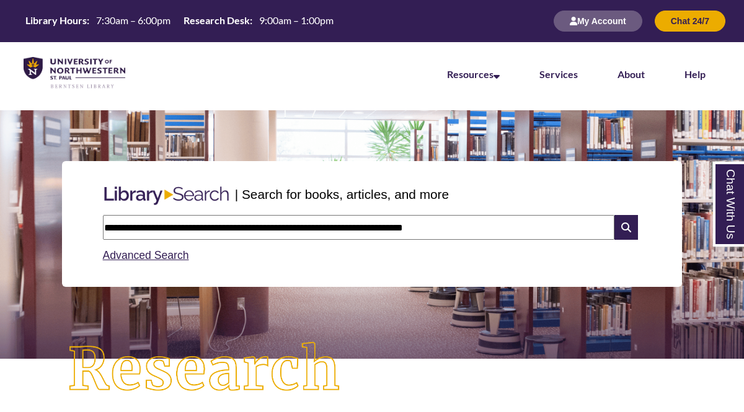 The height and width of the screenshot is (412, 744). I want to click on span: 9:00am – 1:00pm, so click(296, 20).